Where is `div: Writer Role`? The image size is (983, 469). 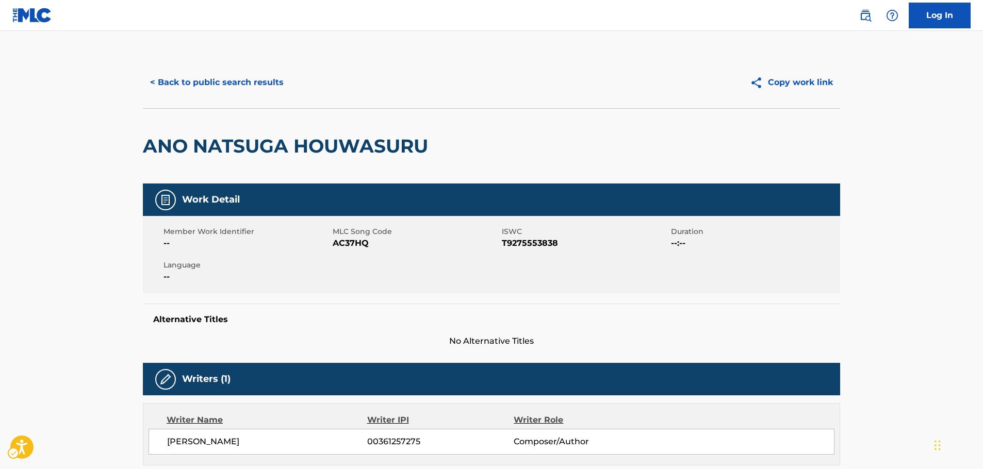
div: Writer Role is located at coordinates (580, 420).